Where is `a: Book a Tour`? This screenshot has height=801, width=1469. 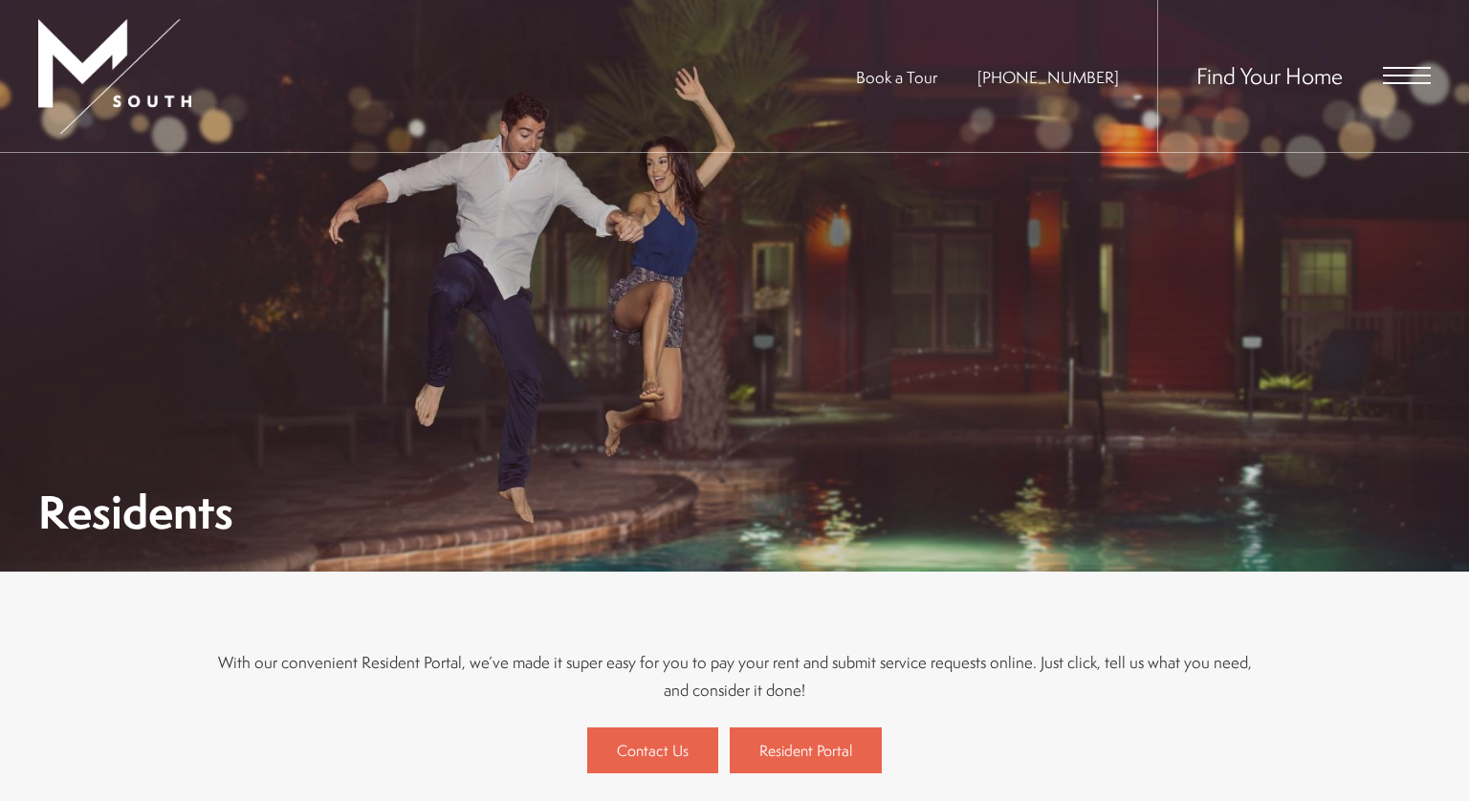 a: Book a Tour is located at coordinates (896, 77).